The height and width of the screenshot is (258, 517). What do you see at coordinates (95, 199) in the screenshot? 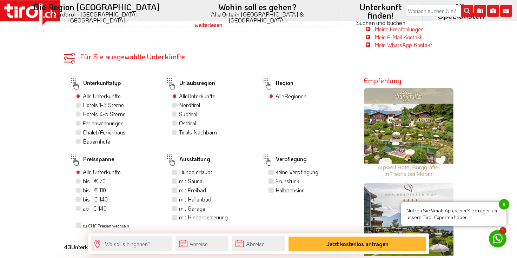
I see `span: bis € 140` at bounding box center [95, 199].